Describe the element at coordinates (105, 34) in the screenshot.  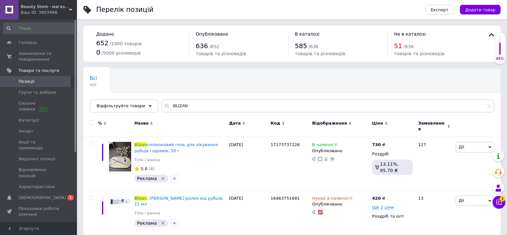
I see `span: Додано` at that location.